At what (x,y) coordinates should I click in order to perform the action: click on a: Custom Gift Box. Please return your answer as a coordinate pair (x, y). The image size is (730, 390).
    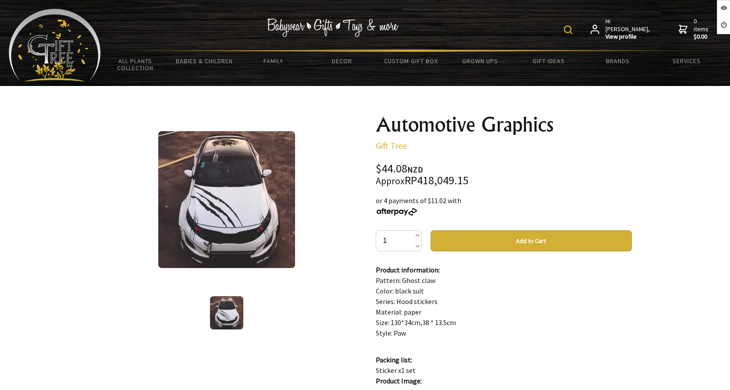
    Looking at the image, I should click on (411, 61).